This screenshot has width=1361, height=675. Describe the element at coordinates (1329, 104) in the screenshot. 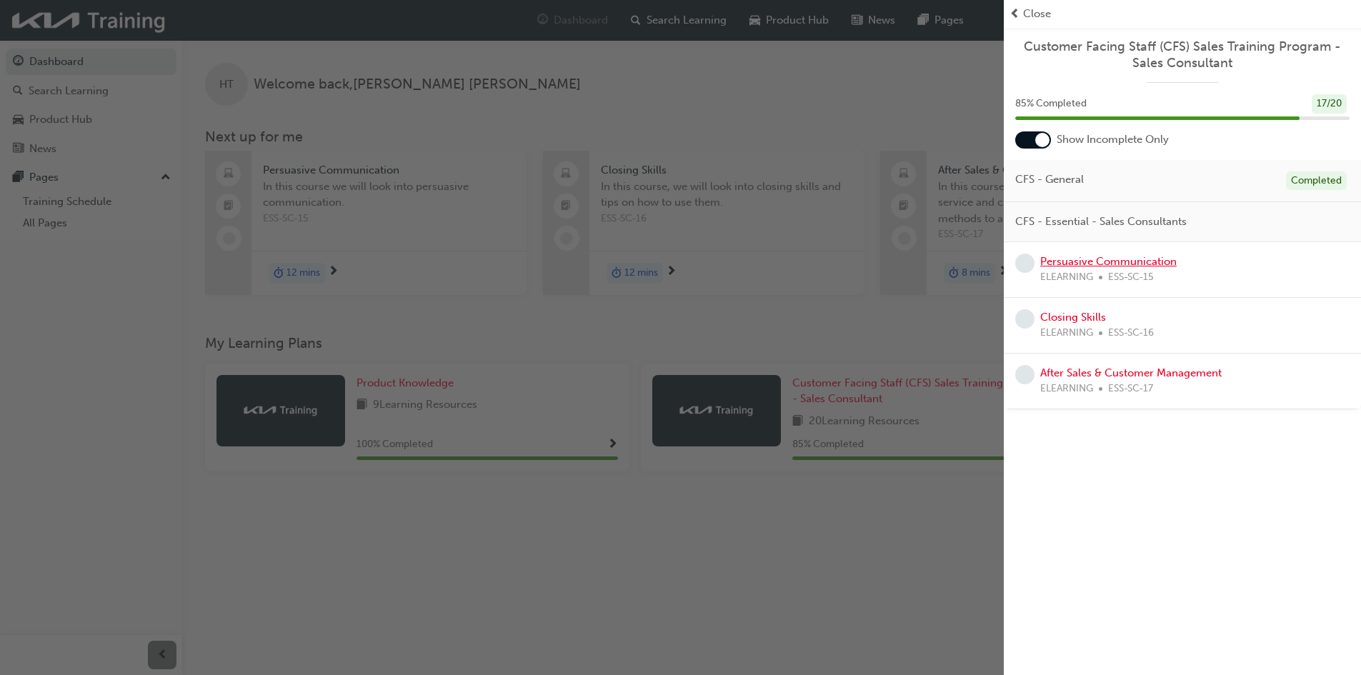

I see `div: 17 / 20` at that location.